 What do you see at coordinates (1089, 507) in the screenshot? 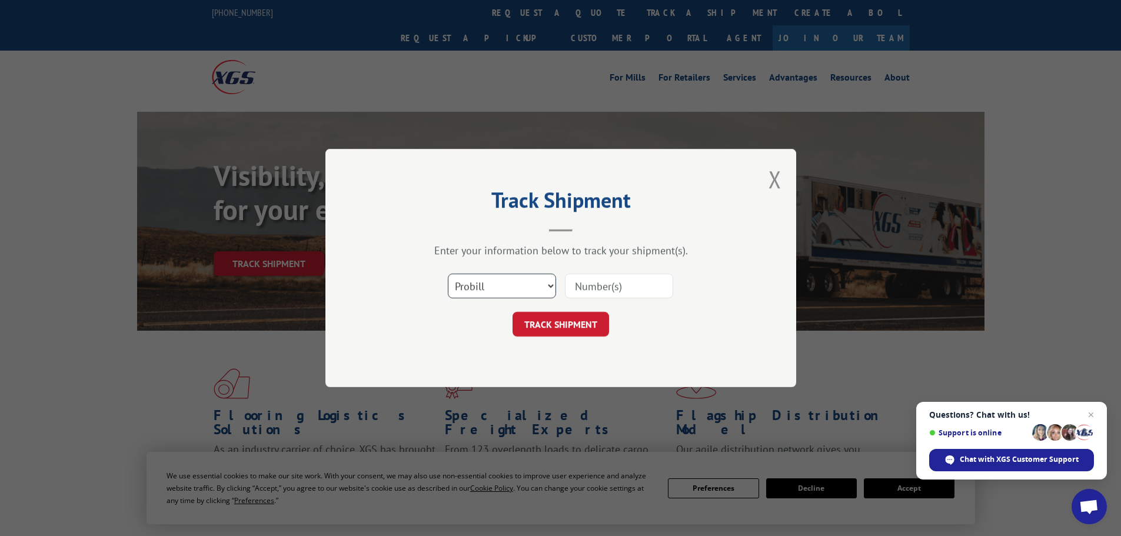
I see `a: Open chat` at bounding box center [1089, 507].